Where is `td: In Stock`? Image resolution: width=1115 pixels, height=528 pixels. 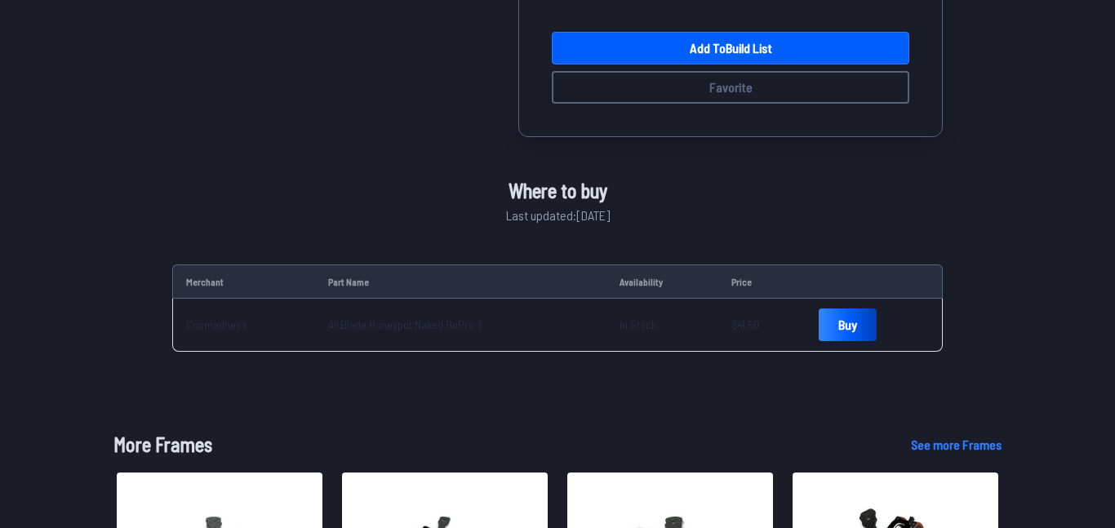 td: In Stock is located at coordinates (662, 325).